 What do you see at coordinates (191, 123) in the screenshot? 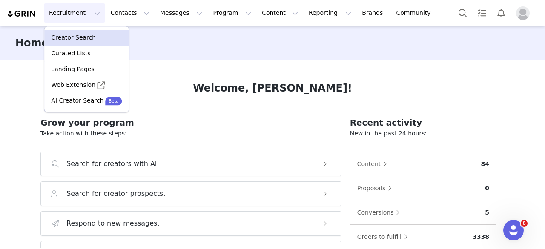
I see `h2: Grow your program` at bounding box center [191, 123].